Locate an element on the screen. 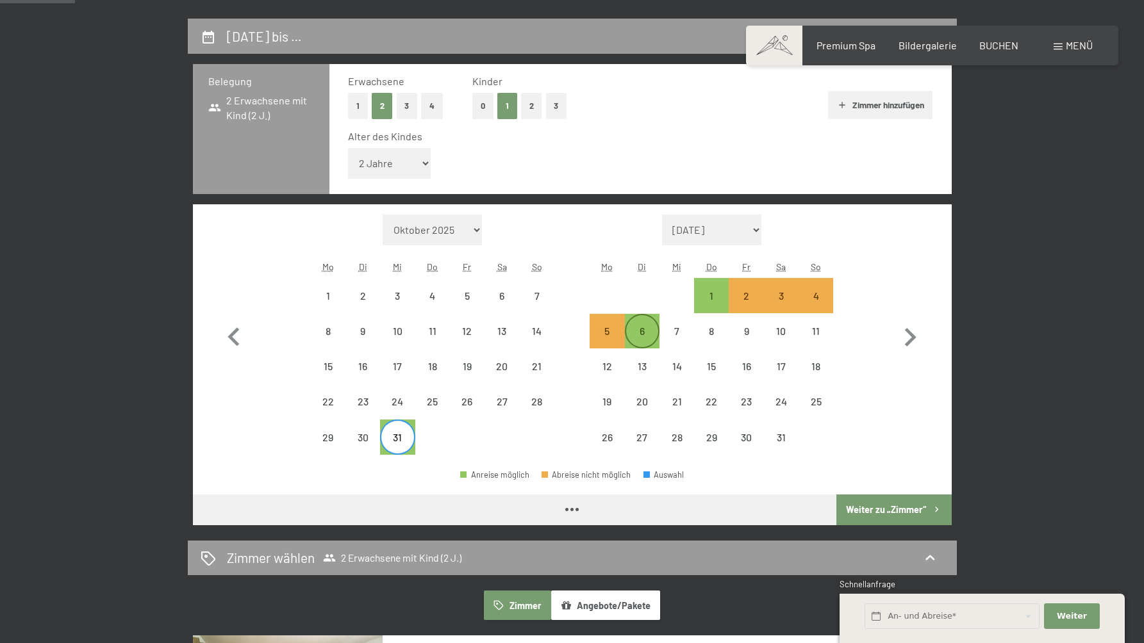  abbr: Dienstag is located at coordinates (363, 267).